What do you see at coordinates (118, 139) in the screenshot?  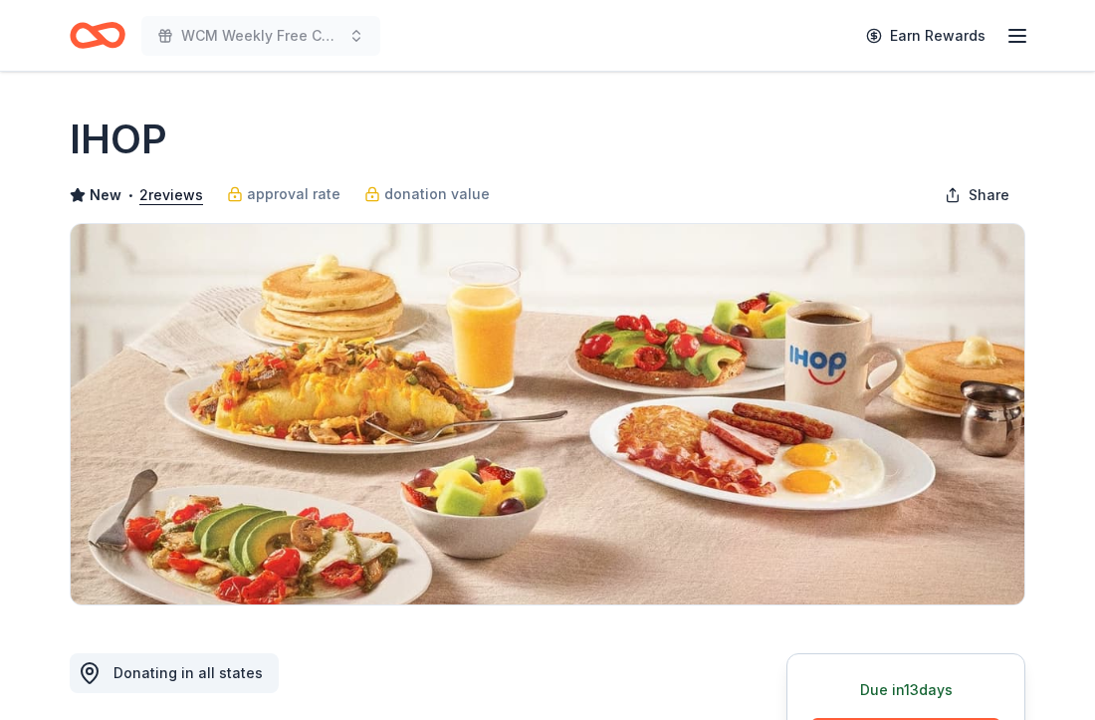 I see `h1: IHOP` at bounding box center [118, 139].